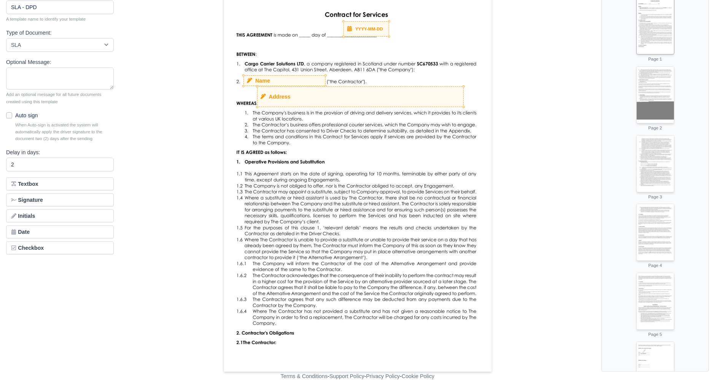  What do you see at coordinates (29, 62) in the screenshot?
I see `label: Optional Message:` at bounding box center [29, 62].